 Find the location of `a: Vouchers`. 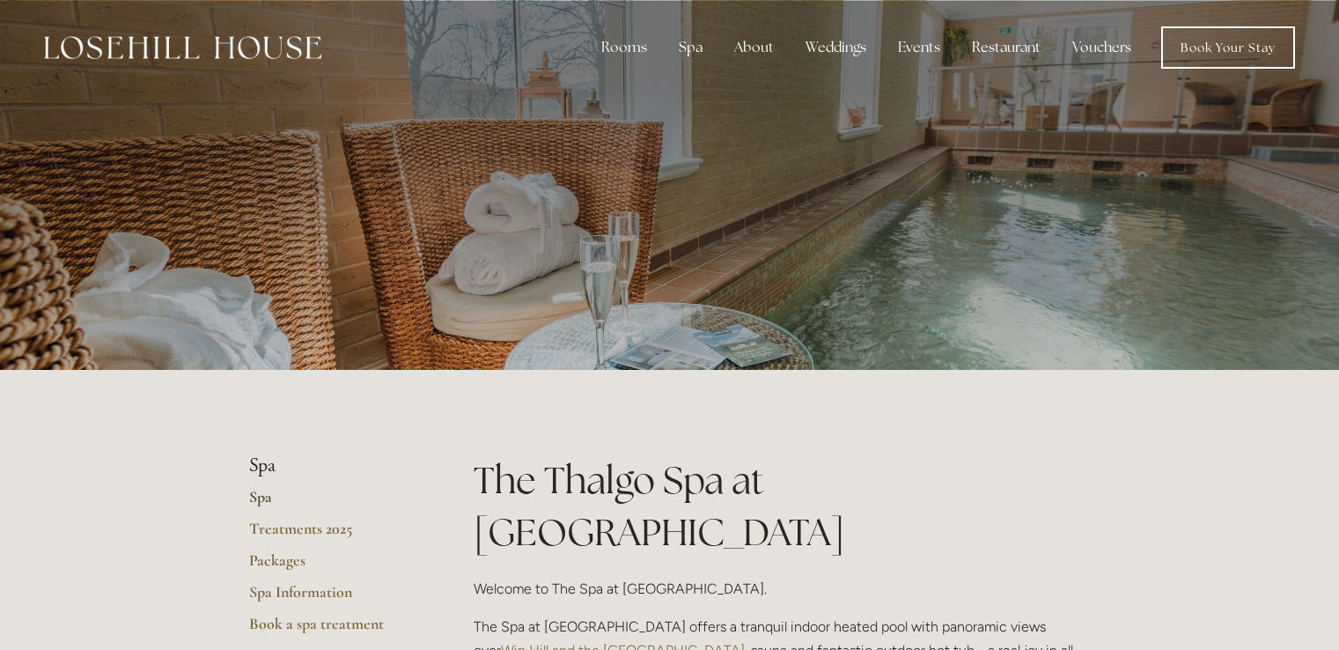

a: Vouchers is located at coordinates (1101, 48).